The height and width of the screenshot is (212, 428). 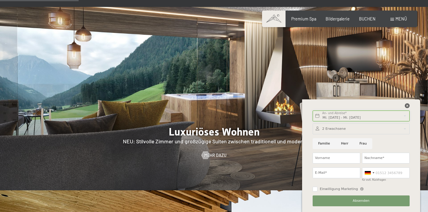 I want to click on span: Bildergalerie, so click(x=338, y=19).